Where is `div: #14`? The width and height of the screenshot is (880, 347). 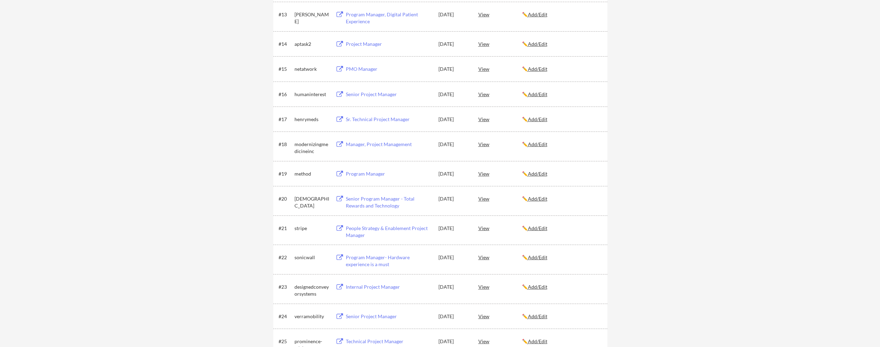
div: #14 is located at coordinates (285, 44).